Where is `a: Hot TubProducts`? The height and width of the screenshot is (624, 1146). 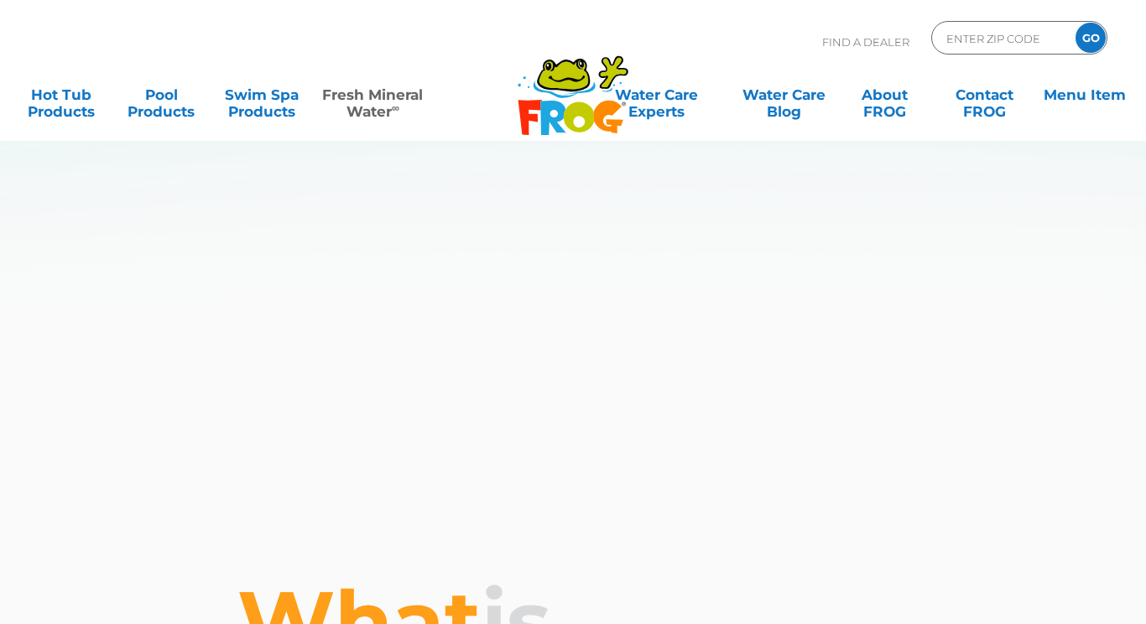 a: Hot TubProducts is located at coordinates (61, 95).